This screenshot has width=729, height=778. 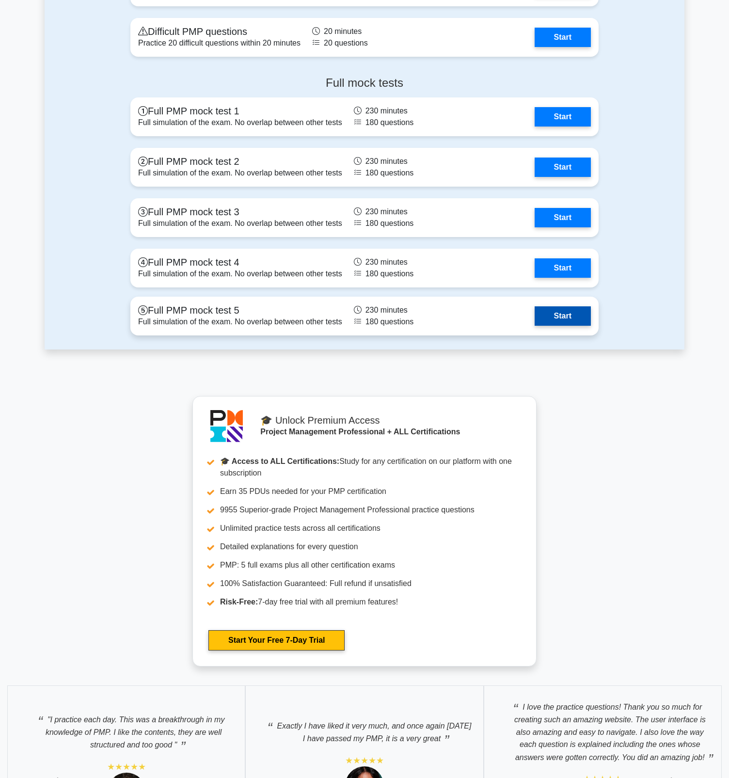 What do you see at coordinates (276, 641) in the screenshot?
I see `a: Start Your Free 7-Day Trial` at bounding box center [276, 641].